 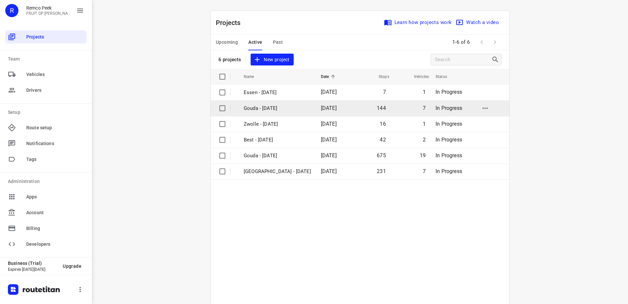 I want to click on span: 42, so click(x=383, y=139).